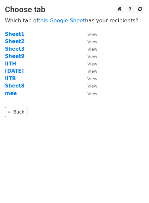 The width and height of the screenshot is (149, 203). I want to click on a: IITB, so click(10, 79).